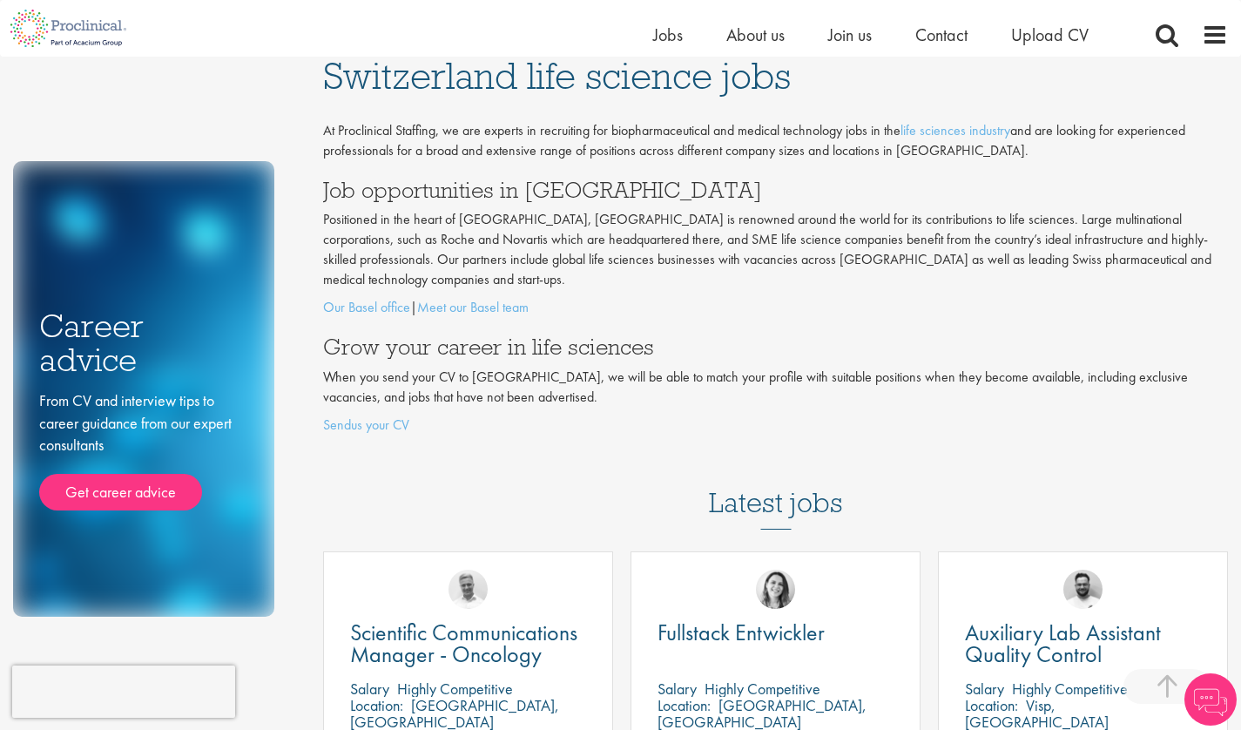  Describe the element at coordinates (850, 35) in the screenshot. I see `a: Join us` at that location.